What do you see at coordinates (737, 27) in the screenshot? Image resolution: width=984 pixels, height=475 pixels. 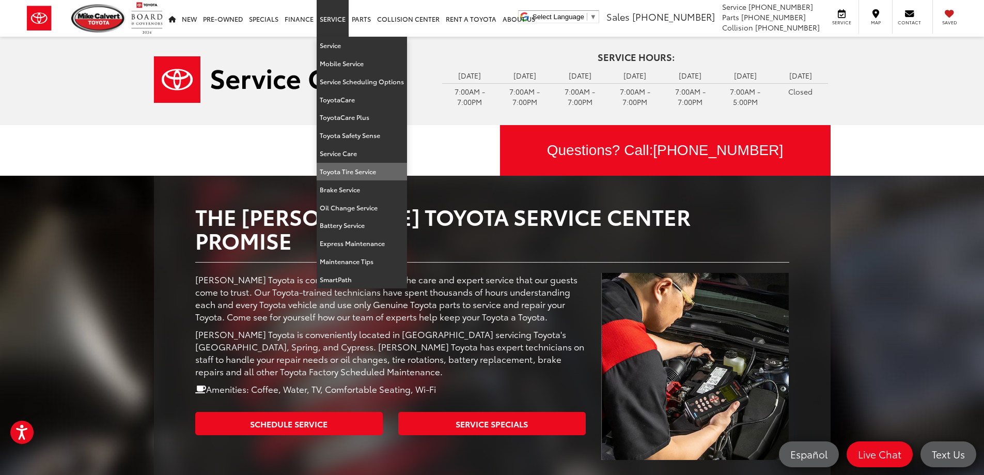 I see `span: Collision` at bounding box center [737, 27].